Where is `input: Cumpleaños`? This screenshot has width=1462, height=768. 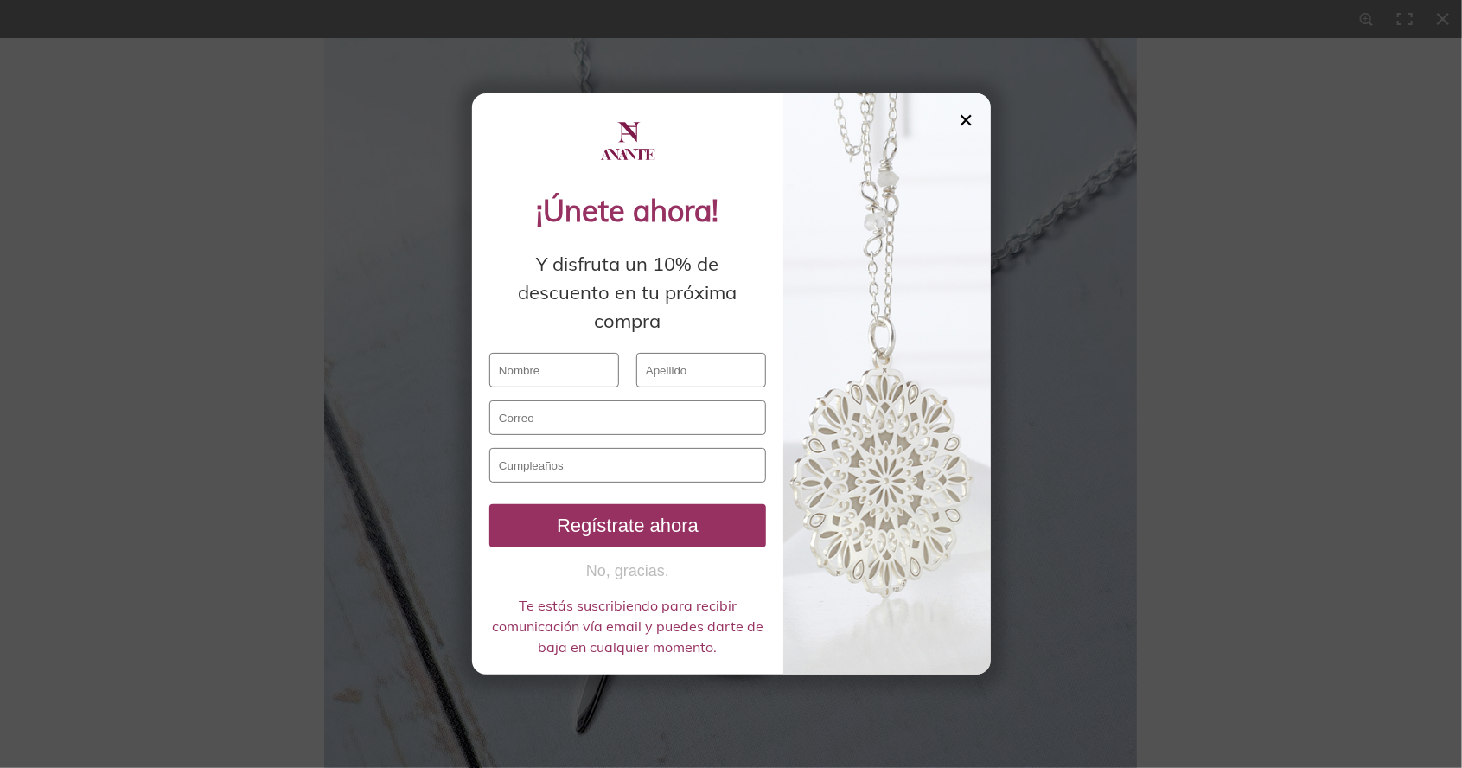
input: Cumpleaños is located at coordinates (628, 465).